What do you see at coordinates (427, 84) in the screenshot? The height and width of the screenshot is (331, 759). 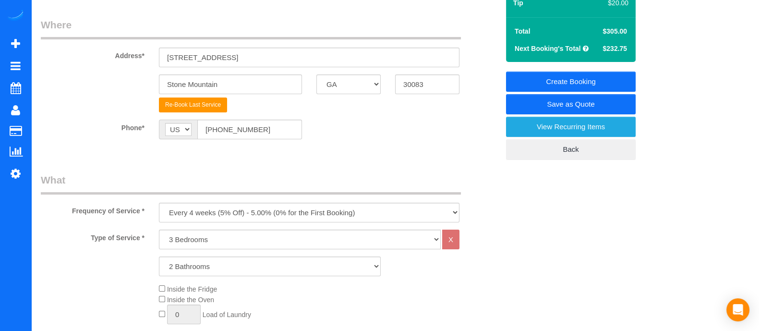 I see `input: Zip Code*` at bounding box center [427, 84].